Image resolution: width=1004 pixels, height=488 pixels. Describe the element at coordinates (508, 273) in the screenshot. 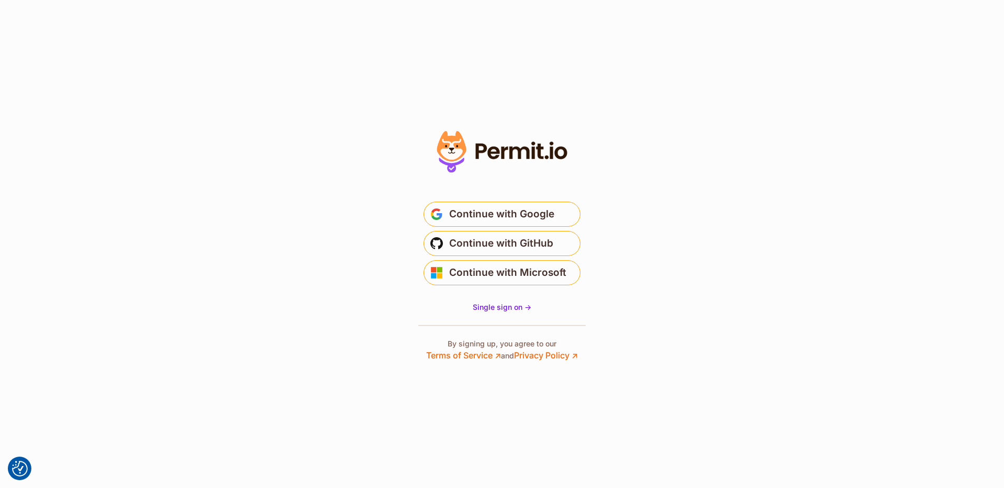

I see `span: Continue with Microsoft` at that location.